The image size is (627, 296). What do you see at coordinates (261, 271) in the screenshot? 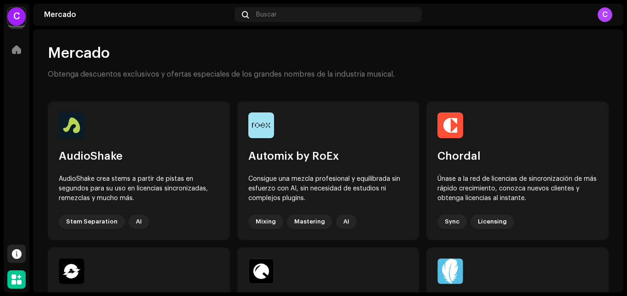
I see `img: eb58a31c-f81c-4818-b0f9-d9e66cbda676` at bounding box center [261, 271].